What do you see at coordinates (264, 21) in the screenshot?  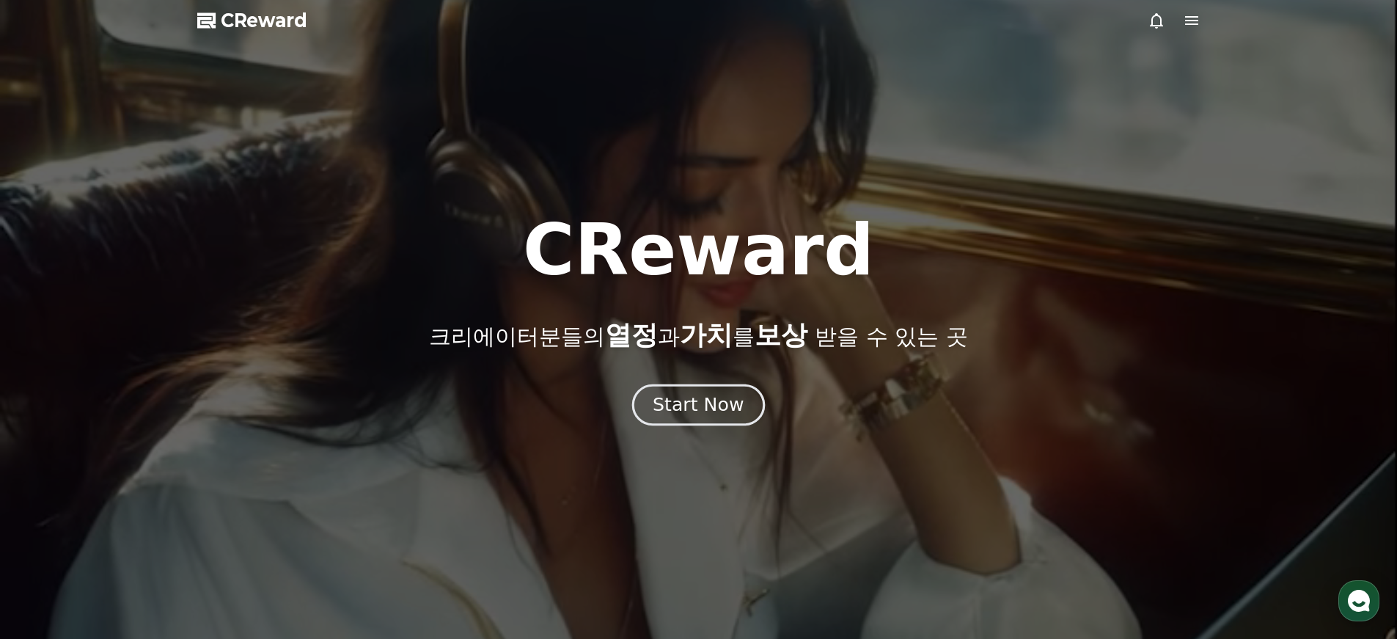 I see `span: CReward` at bounding box center [264, 21].